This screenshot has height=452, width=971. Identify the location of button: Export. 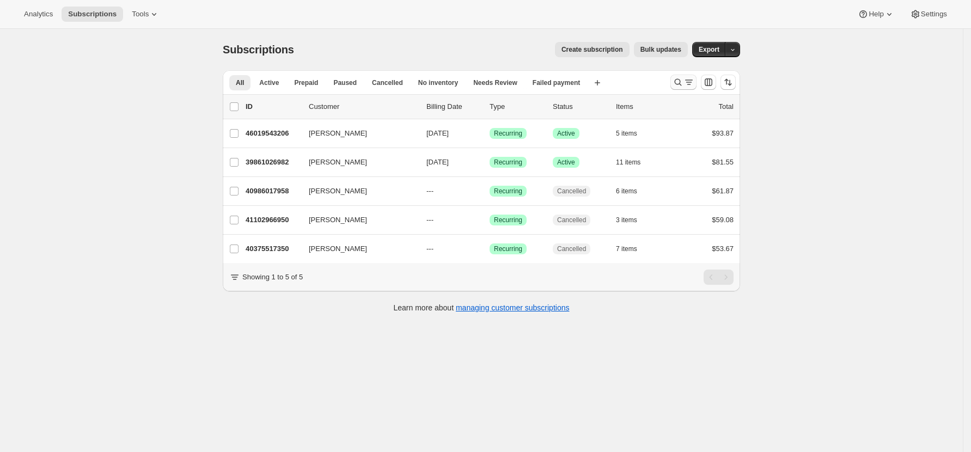
(709, 50).